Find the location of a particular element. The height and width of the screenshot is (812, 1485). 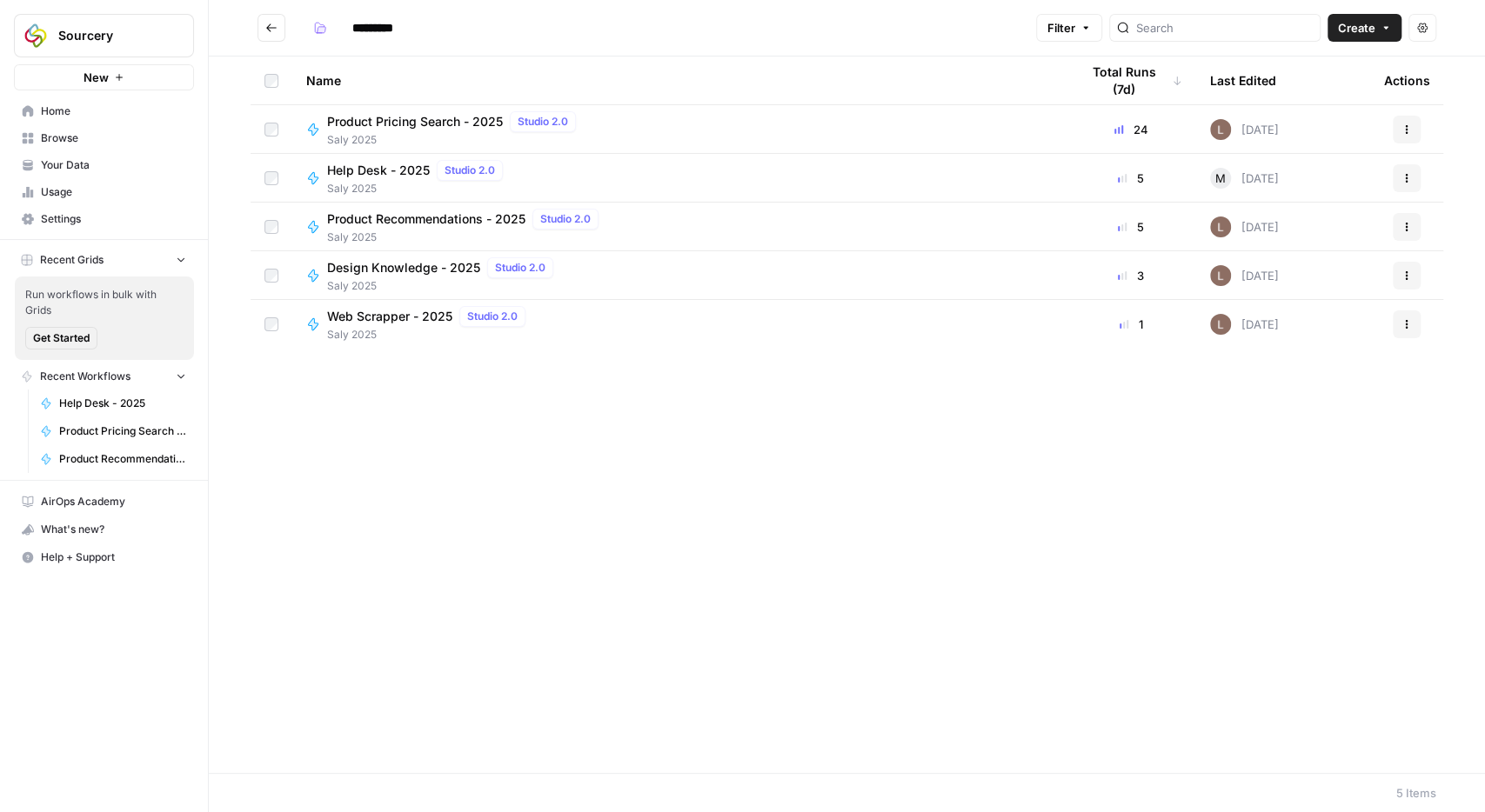

span: Help + Support is located at coordinates (114, 558).